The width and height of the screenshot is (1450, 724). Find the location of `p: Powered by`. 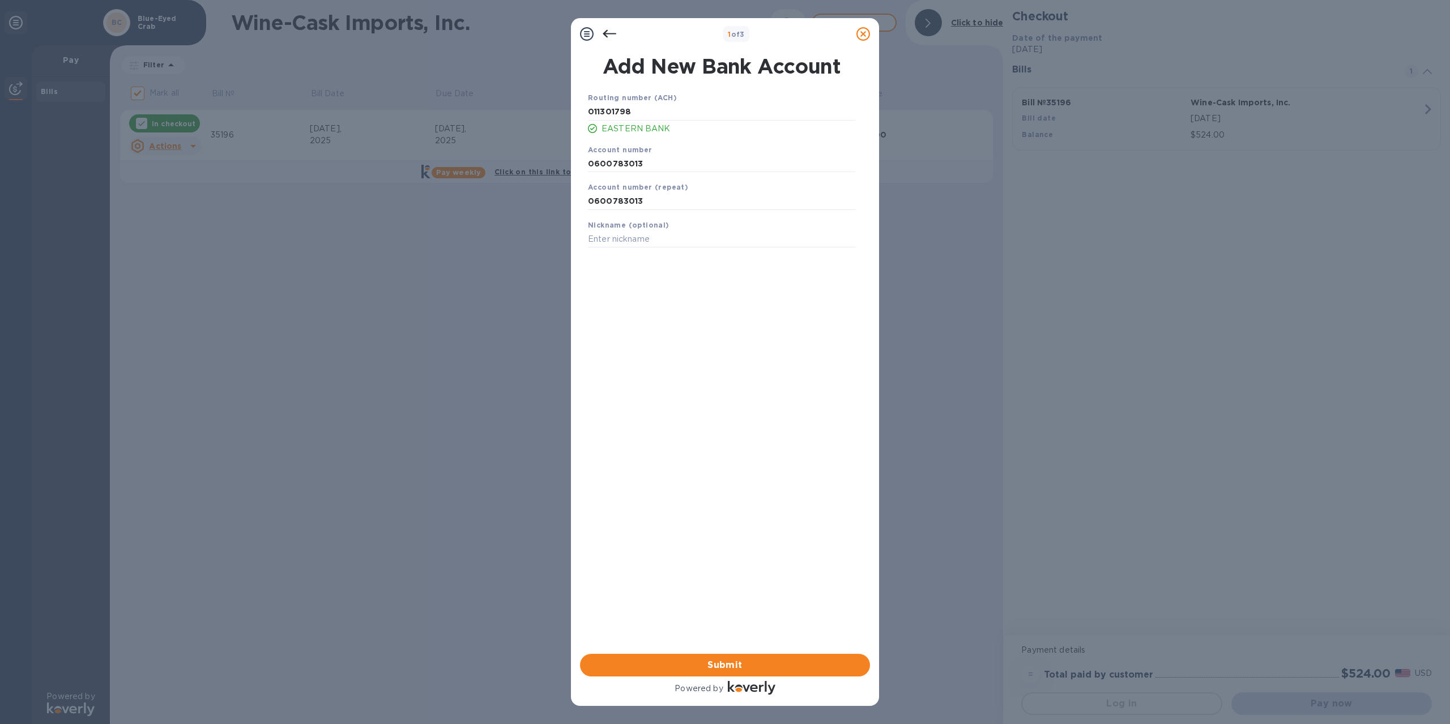

p: Powered by is located at coordinates (698, 689).